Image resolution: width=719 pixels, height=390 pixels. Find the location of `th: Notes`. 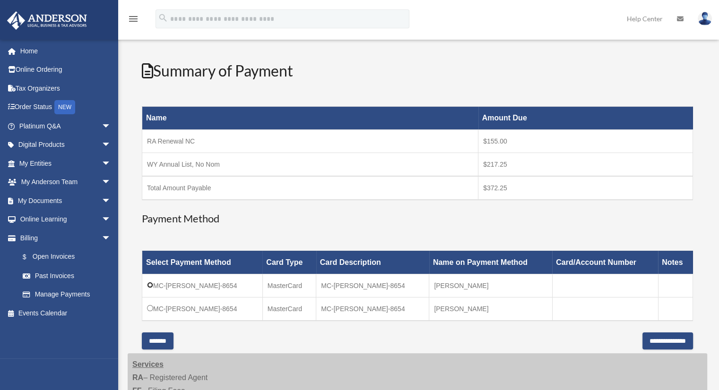

th: Notes is located at coordinates (675, 262).